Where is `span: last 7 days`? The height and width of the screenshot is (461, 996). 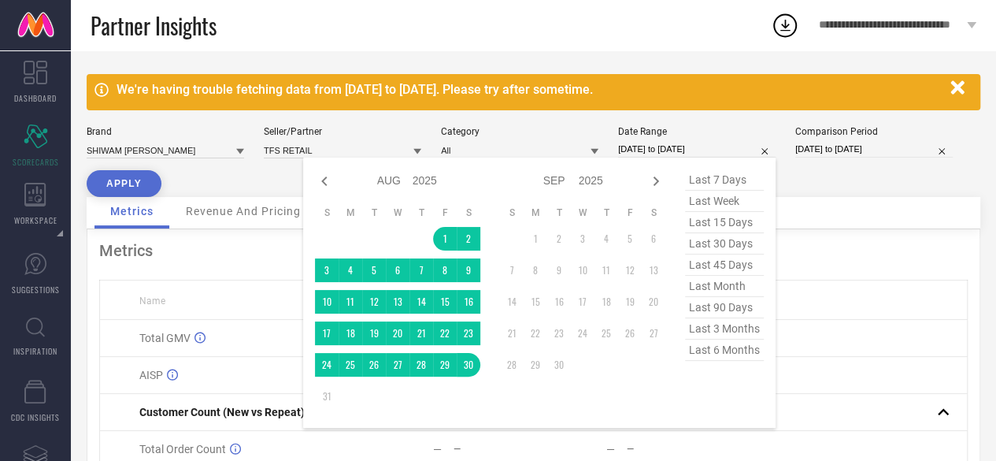 span: last 7 days is located at coordinates (724, 179).